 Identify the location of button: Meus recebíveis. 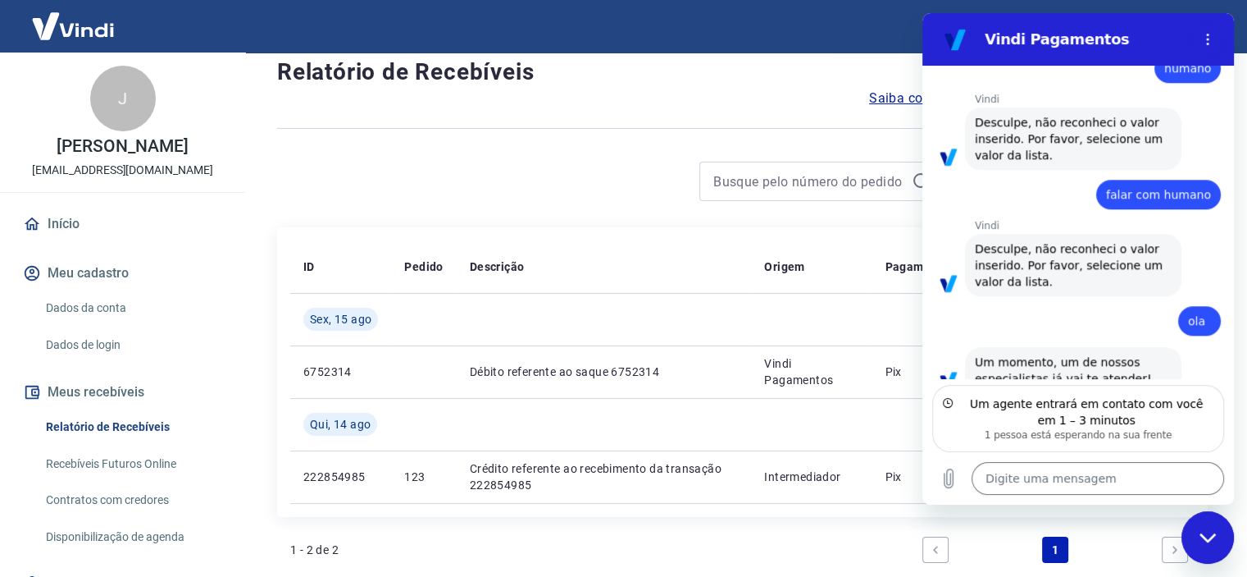
(122, 392).